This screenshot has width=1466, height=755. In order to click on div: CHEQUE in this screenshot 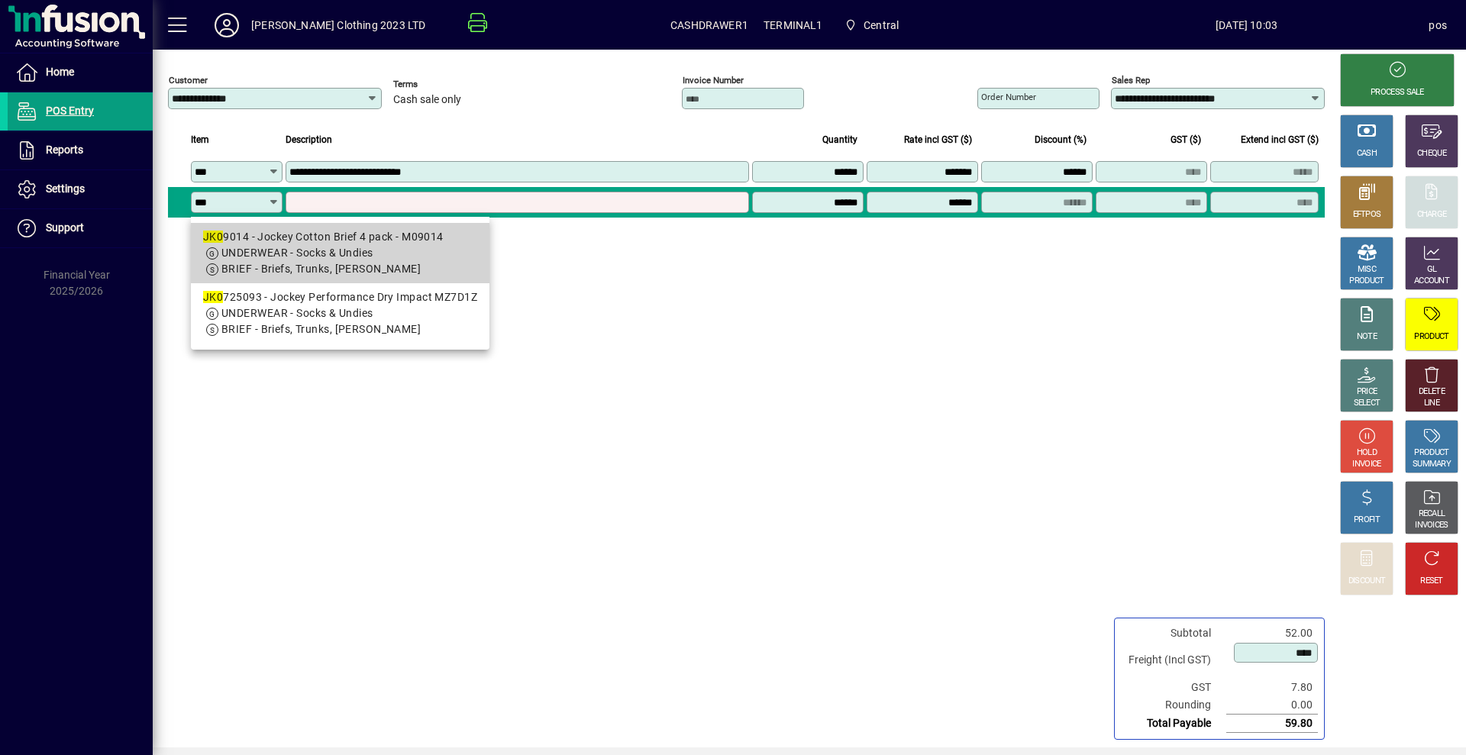, I will do `click(1431, 153)`.